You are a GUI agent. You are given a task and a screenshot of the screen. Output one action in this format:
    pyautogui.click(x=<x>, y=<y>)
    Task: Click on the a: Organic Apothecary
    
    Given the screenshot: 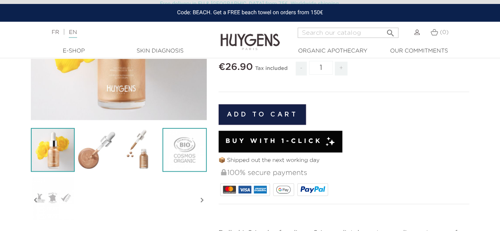 What is the action you would take?
    pyautogui.click(x=333, y=51)
    